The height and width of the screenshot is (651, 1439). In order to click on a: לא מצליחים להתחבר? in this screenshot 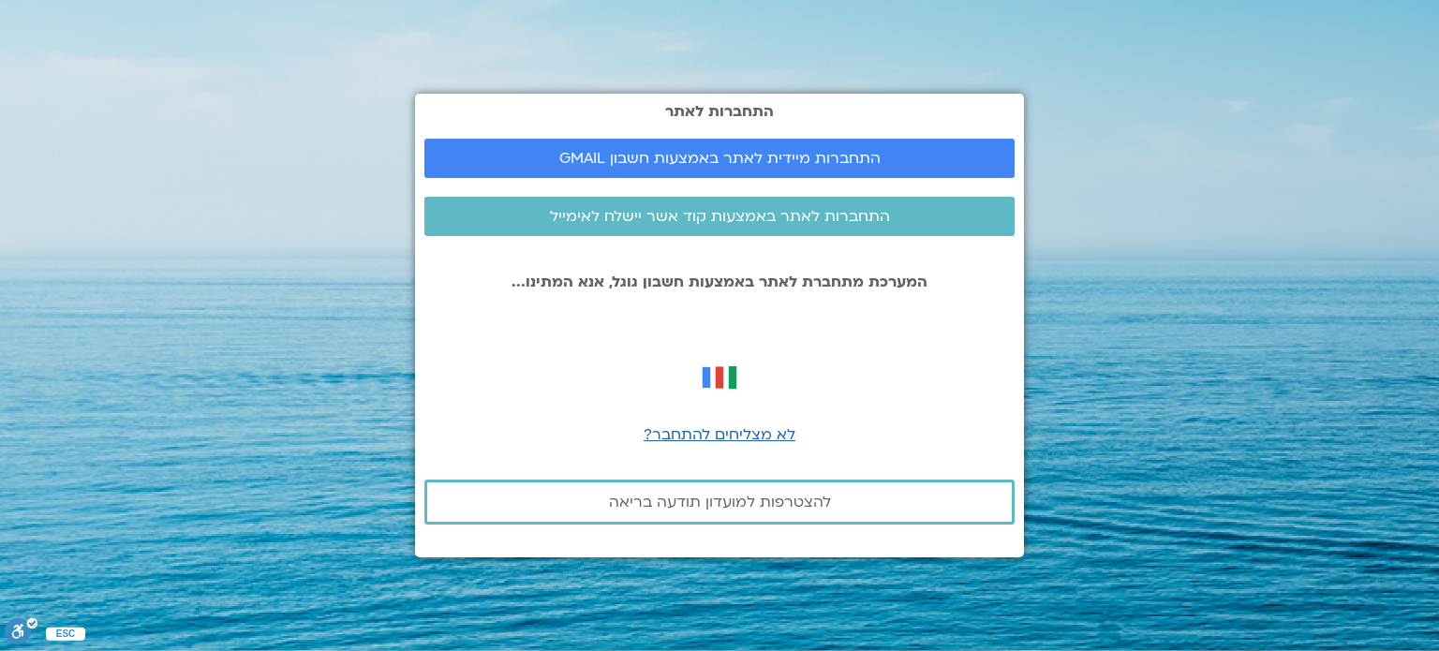, I will do `click(719, 435)`.